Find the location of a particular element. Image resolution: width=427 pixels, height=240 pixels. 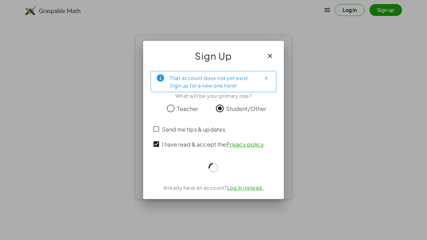

a: Log In instead. is located at coordinates (245, 187).